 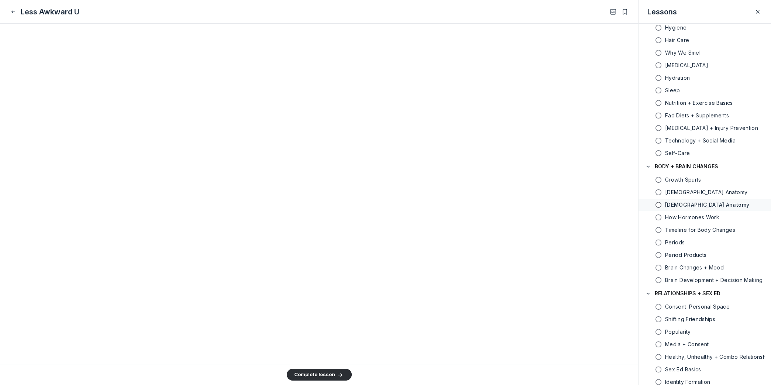 I want to click on a: Timeline for Body Changes, so click(x=705, y=230).